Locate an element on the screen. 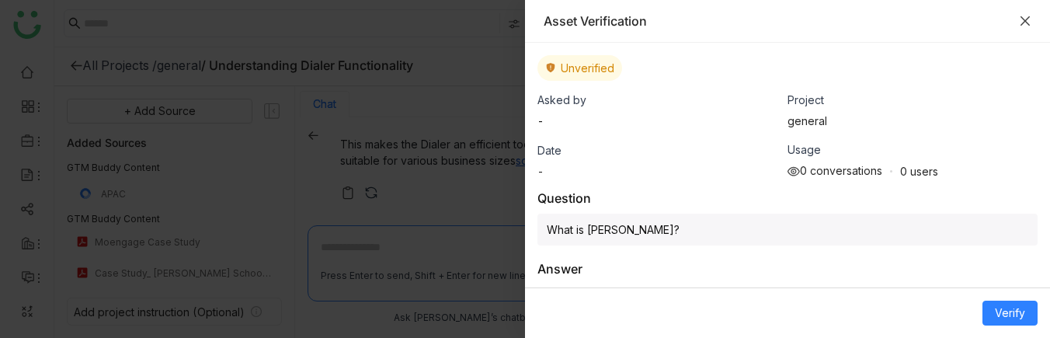 The height and width of the screenshot is (338, 1050). span: Asked by is located at coordinates (562, 99).